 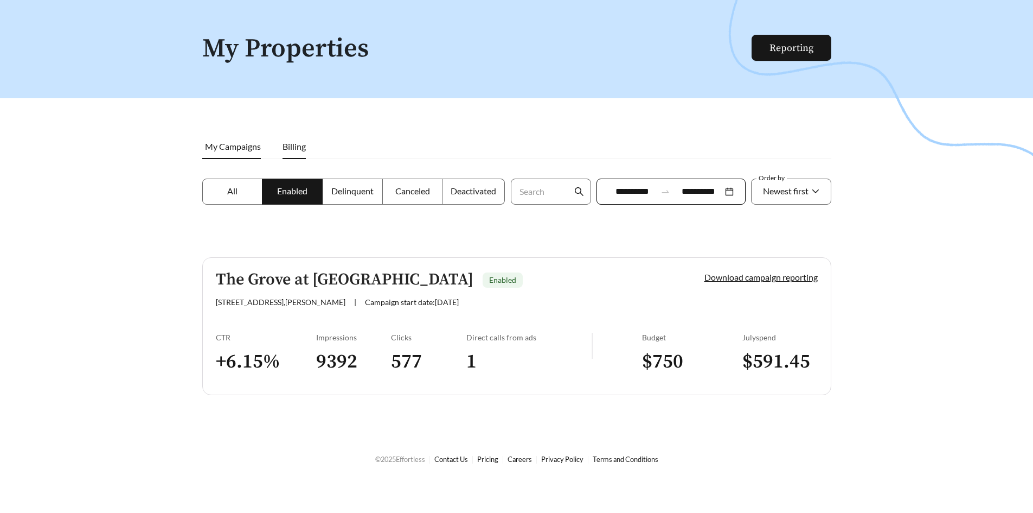 I want to click on span: Billing, so click(x=294, y=146).